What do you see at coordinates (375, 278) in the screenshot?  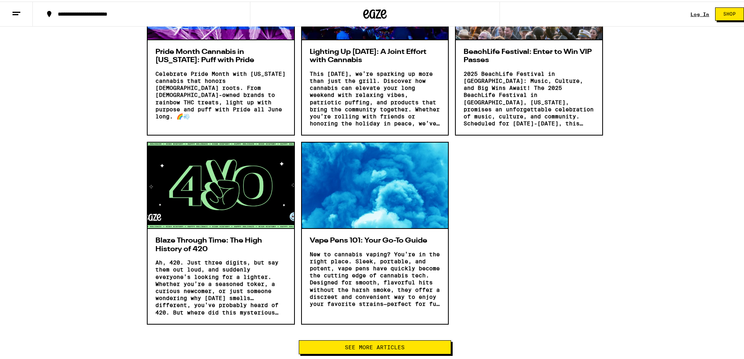 I see `p: New to cannabis vaping? You’re in the right place. Sleek, portable, and potent, vape pens have qu...` at bounding box center [375, 278].